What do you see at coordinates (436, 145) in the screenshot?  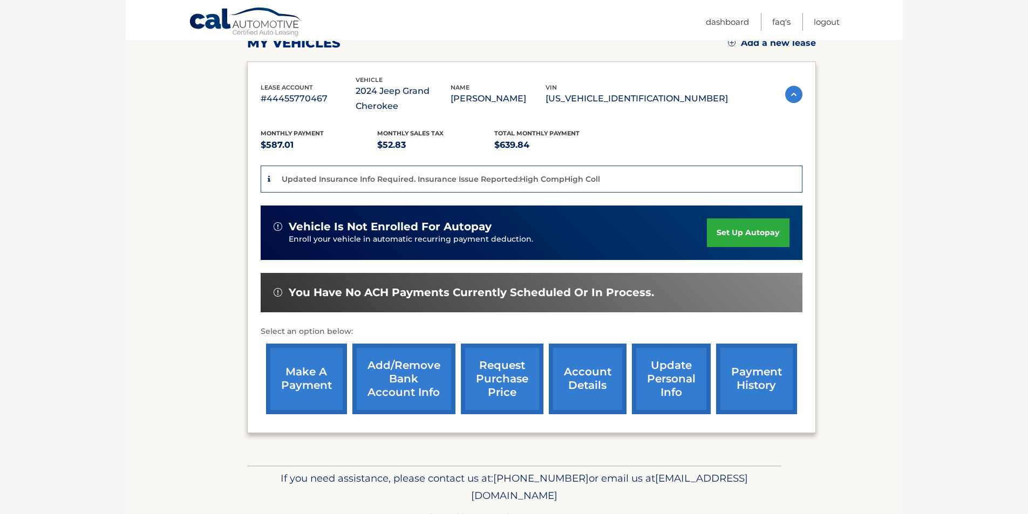 I see `p: $52.83` at bounding box center [436, 145].